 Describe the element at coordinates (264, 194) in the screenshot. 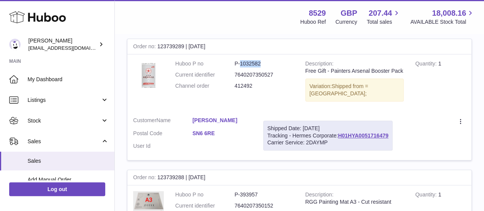

I see `dd: P-393957` at that location.